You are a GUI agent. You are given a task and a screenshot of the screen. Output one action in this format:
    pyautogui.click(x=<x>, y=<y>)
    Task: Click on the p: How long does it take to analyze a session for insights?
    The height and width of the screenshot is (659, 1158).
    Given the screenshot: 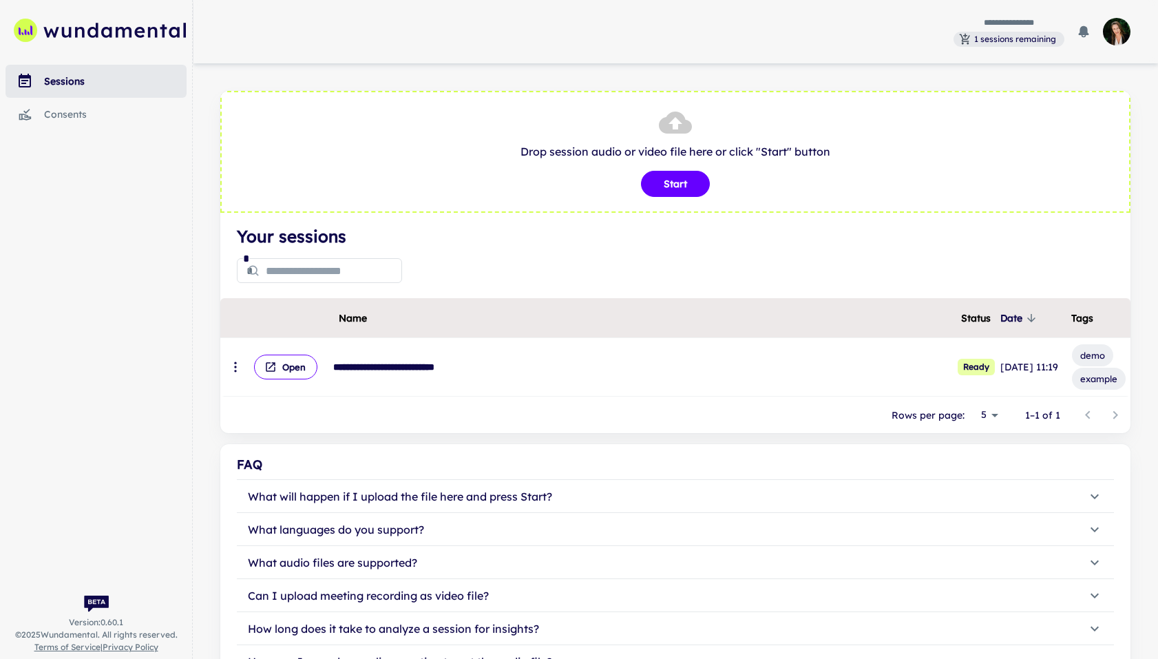 What is the action you would take?
    pyautogui.click(x=393, y=628)
    